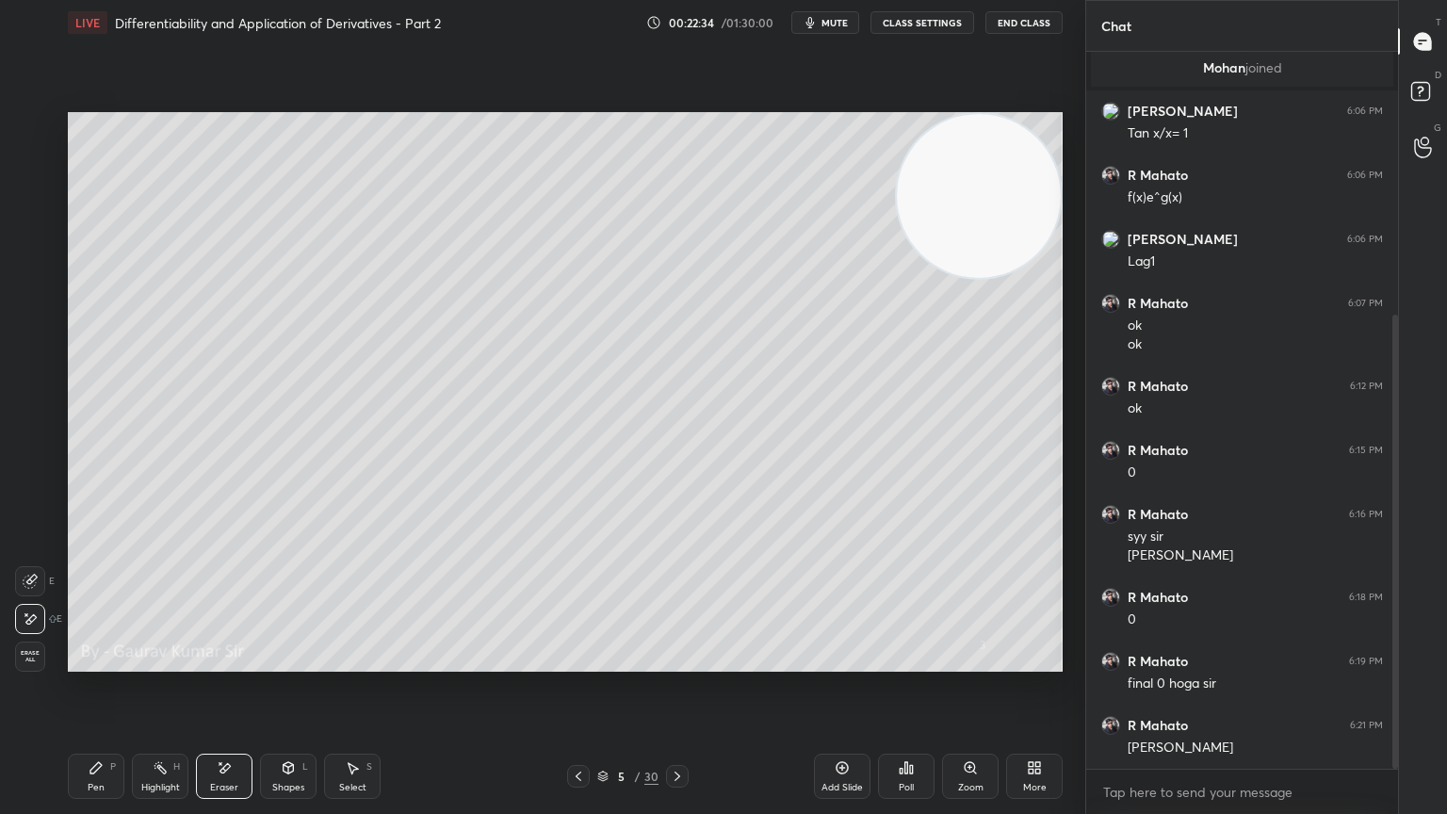  What do you see at coordinates (1242, 410) in the screenshot?
I see `div: grid` at bounding box center [1242, 410].